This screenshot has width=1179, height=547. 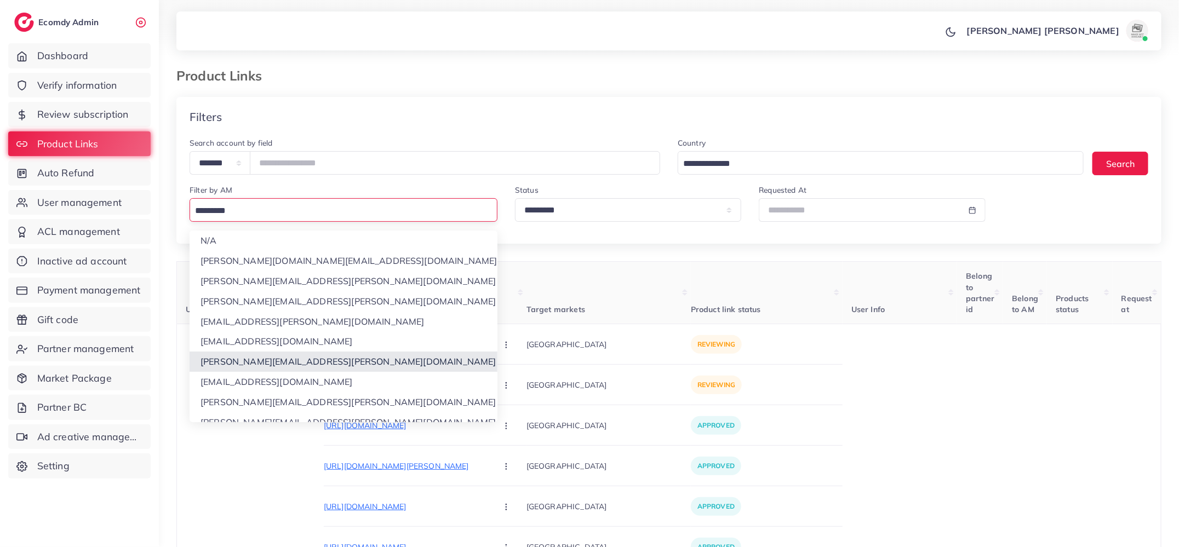 I want to click on span: ACL management, so click(x=78, y=232).